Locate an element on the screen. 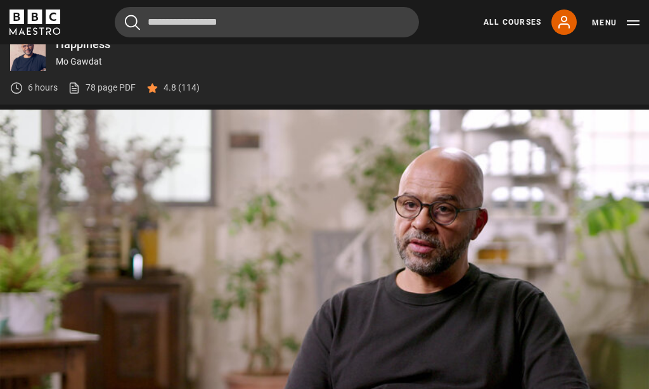 This screenshot has height=389, width=649. p: 4.8 (114) is located at coordinates (181, 87).